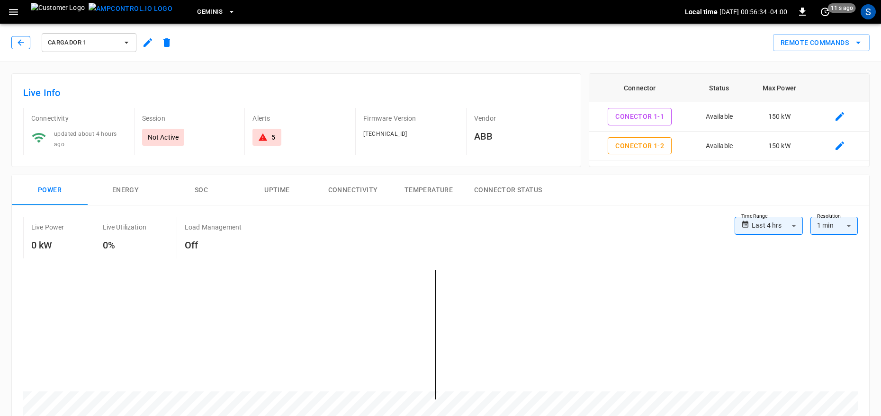  Describe the element at coordinates (189, 118) in the screenshot. I see `p: Session` at that location.